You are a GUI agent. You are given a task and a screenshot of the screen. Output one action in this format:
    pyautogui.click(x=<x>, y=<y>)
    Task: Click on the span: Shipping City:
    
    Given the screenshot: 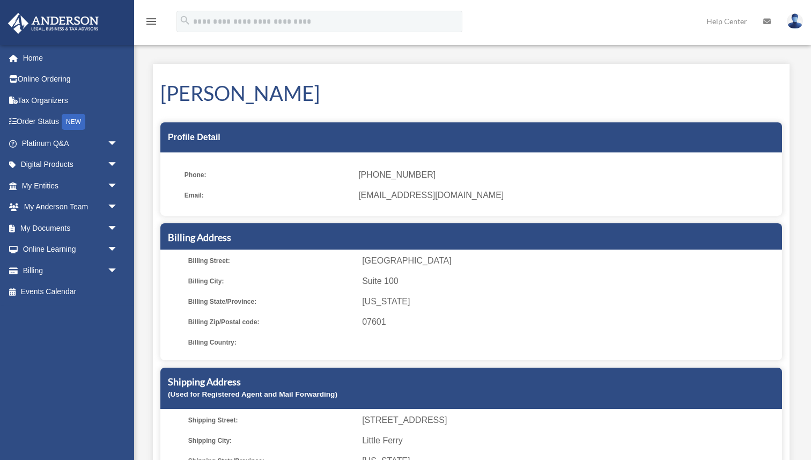 What is the action you would take?
    pyautogui.click(x=271, y=440)
    